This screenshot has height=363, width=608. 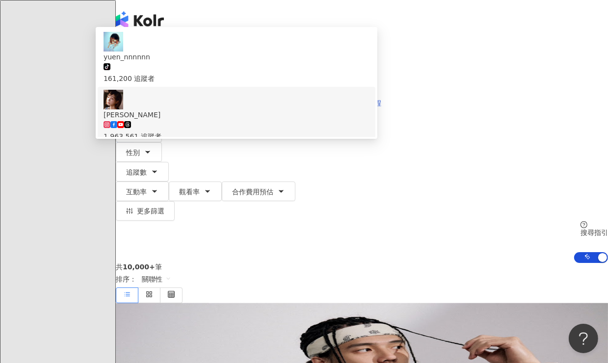 What do you see at coordinates (584, 225) in the screenshot?
I see `span: question-circle` at bounding box center [584, 225].